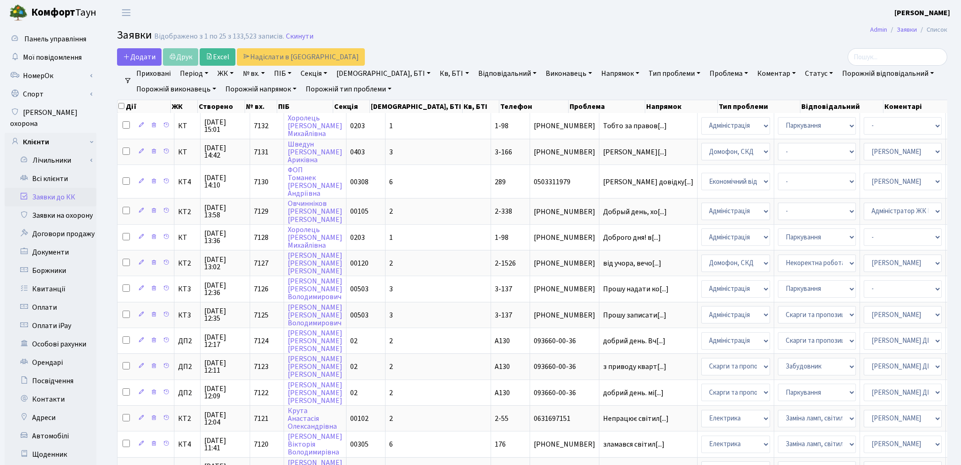 The image size is (961, 465). Describe the element at coordinates (300, 36) in the screenshot. I see `a: Скинути` at that location.